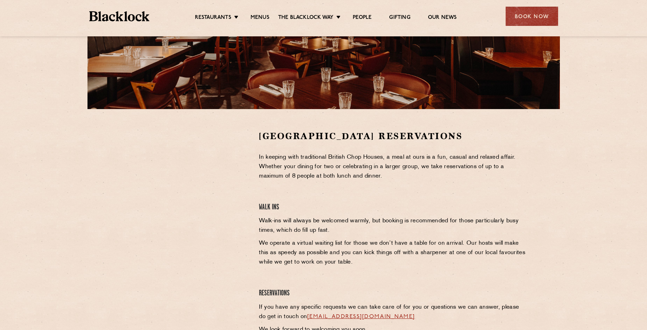 This screenshot has height=330, width=647. Describe the element at coordinates (400, 18) in the screenshot. I see `a: Gifting` at that location.